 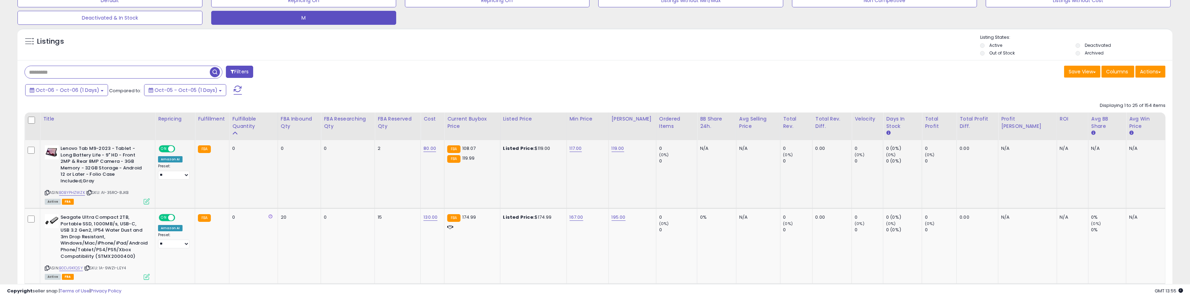 What do you see at coordinates (676, 123) in the screenshot?
I see `div: Ordered Items` at bounding box center [676, 123].